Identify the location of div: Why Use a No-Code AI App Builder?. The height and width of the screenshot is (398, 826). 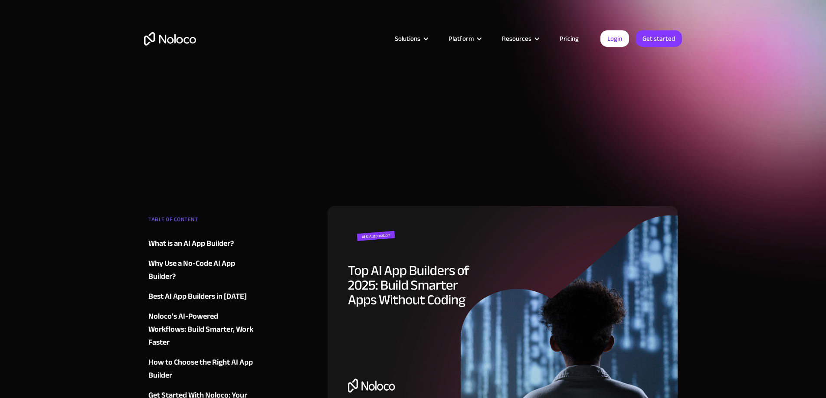
(201, 270).